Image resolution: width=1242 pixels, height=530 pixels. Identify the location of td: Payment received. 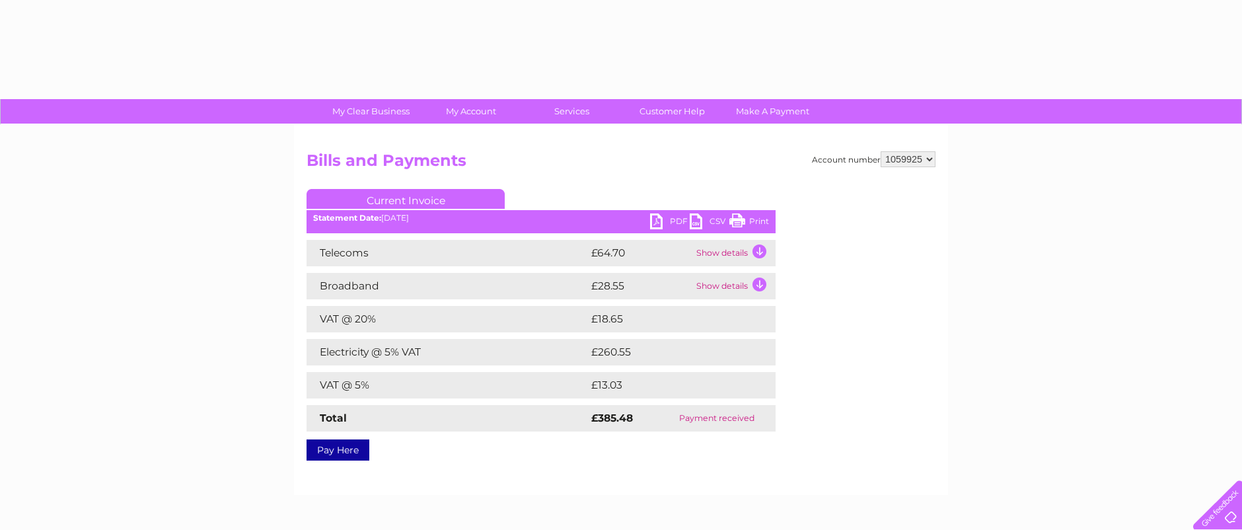
(716, 418).